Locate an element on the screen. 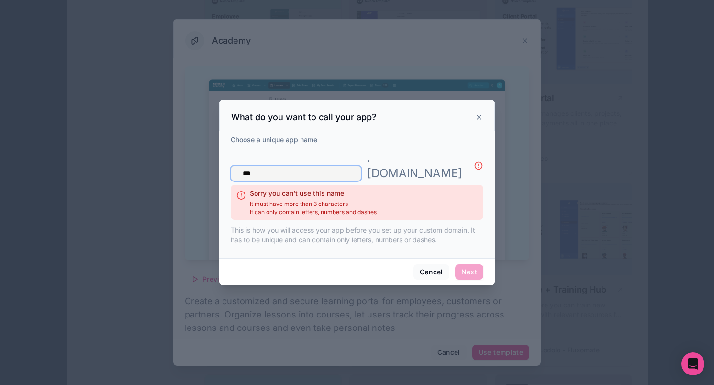  p: This is how you will access your app before you set up your custom domain. It has to be unique an... is located at coordinates (357, 235).